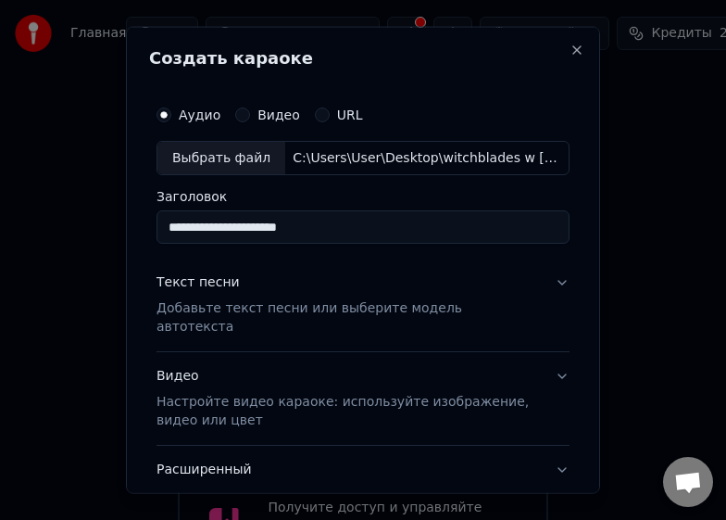 The width and height of the screenshot is (726, 520). What do you see at coordinates (198, 283) in the screenshot?
I see `div: Текст песни` at bounding box center [198, 283].